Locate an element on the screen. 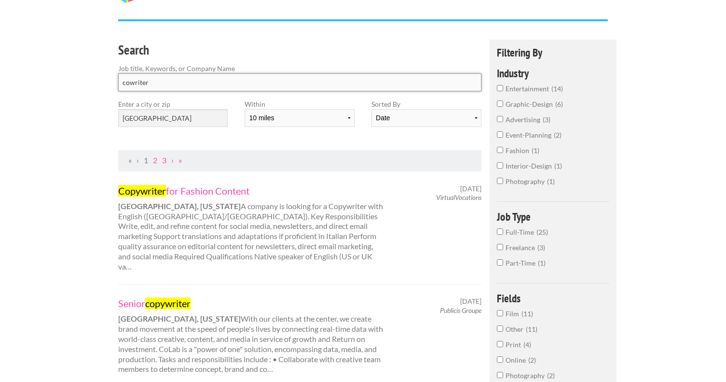  input: Photography2 is located at coordinates (500, 375).